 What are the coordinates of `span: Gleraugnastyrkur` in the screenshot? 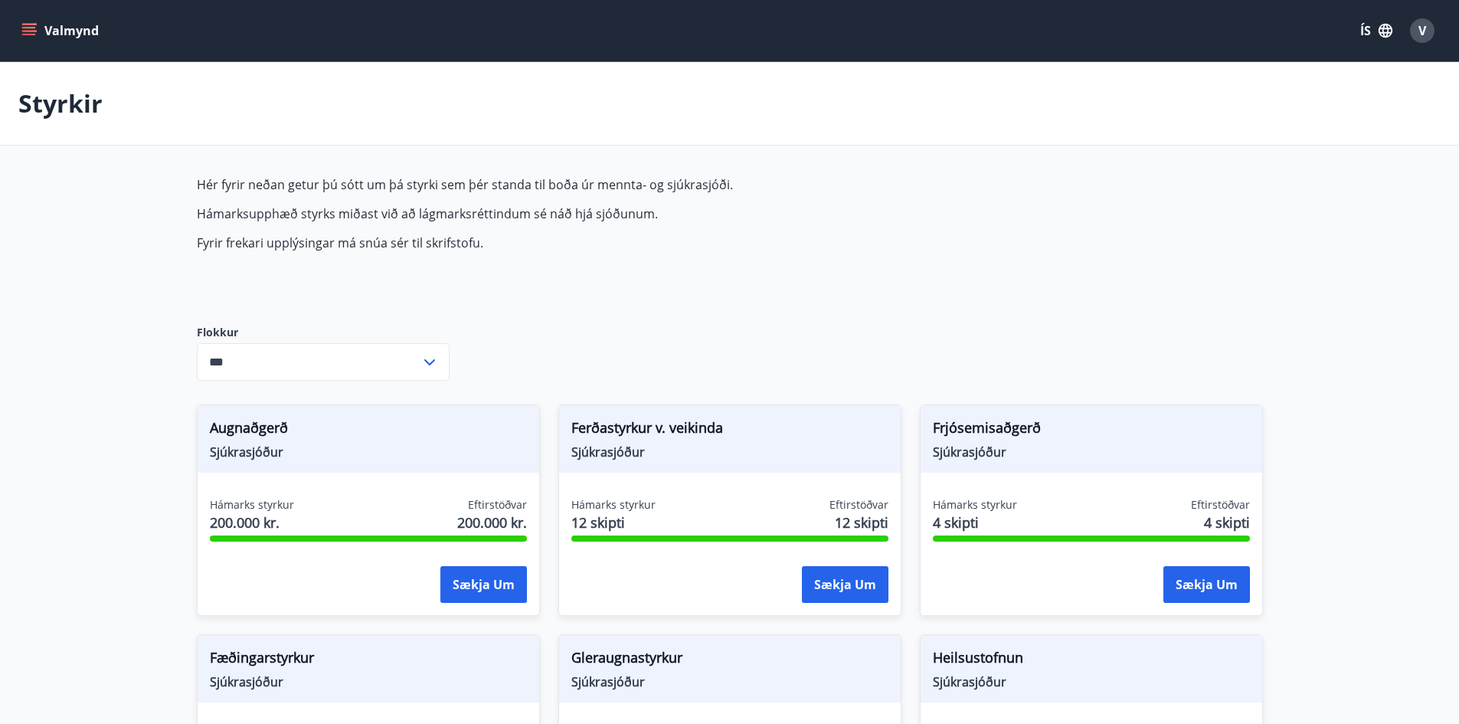 It's located at (730, 660).